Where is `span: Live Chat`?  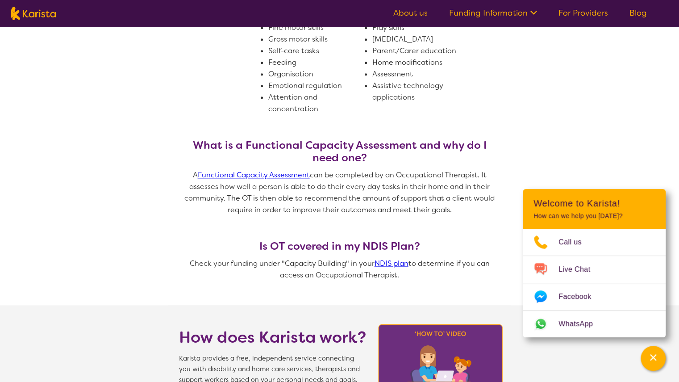
span: Live Chat is located at coordinates (579, 269).